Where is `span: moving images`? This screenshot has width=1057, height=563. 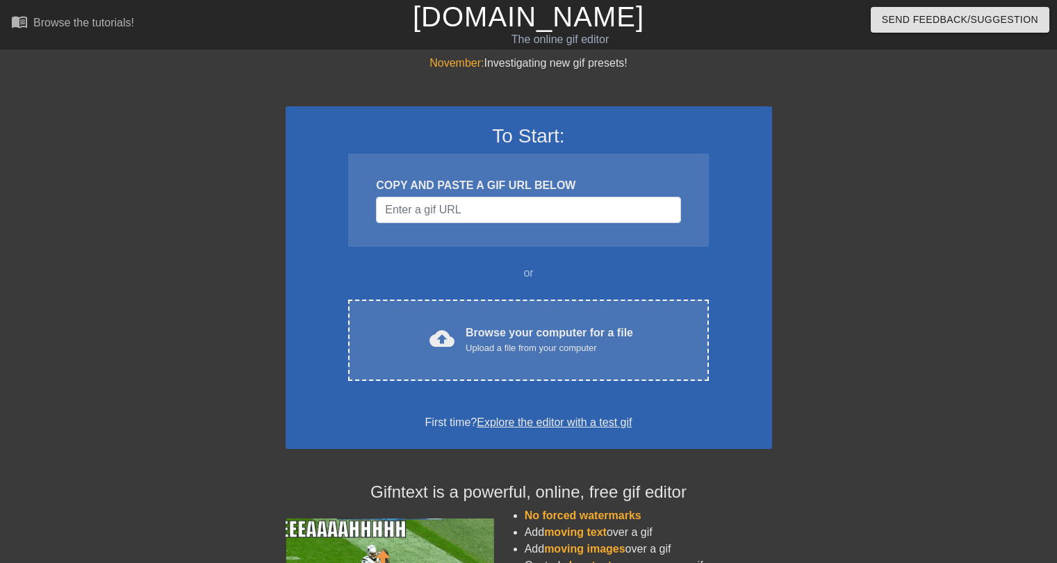
span: moving images is located at coordinates (585, 548).